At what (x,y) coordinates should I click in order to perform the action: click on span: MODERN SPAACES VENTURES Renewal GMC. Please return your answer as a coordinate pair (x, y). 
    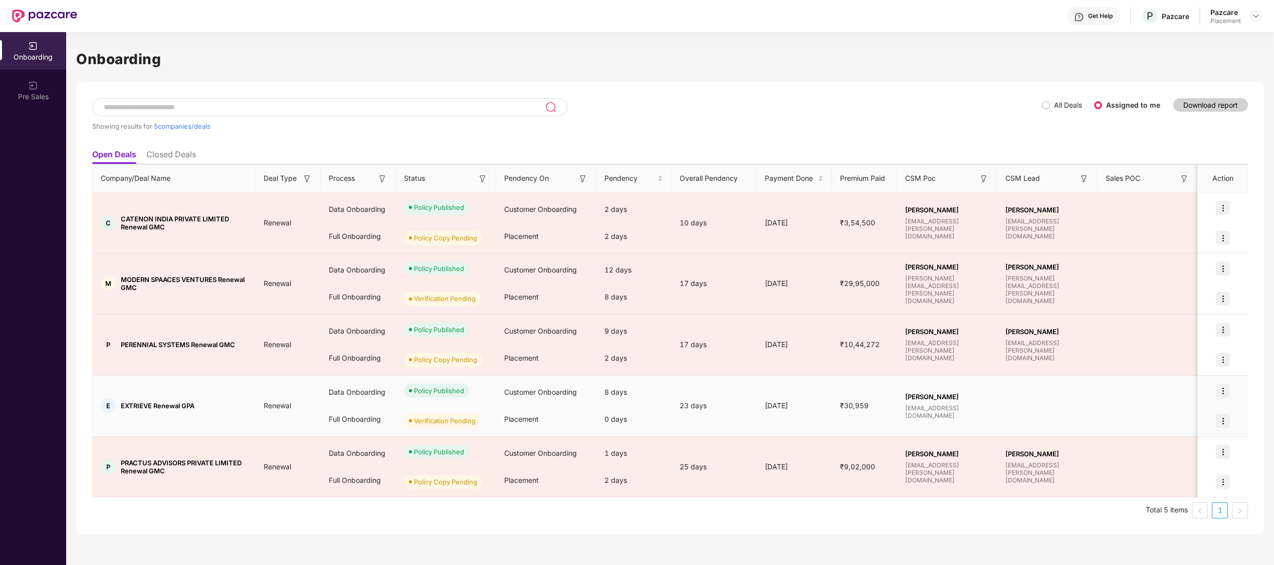
    Looking at the image, I should click on (184, 284).